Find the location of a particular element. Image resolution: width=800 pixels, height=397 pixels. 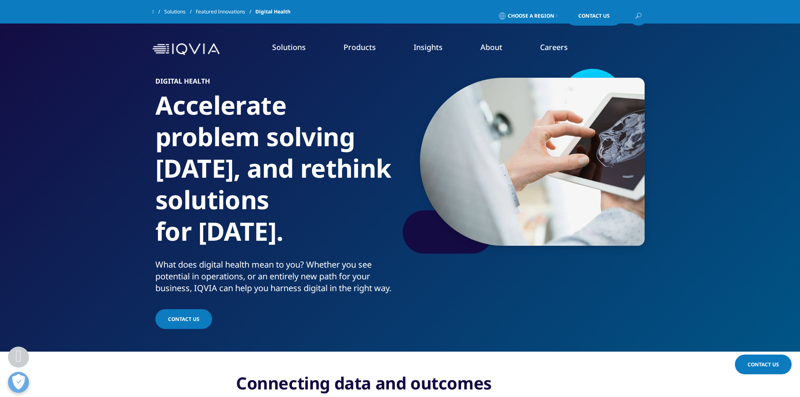

a: About is located at coordinates (491, 47).